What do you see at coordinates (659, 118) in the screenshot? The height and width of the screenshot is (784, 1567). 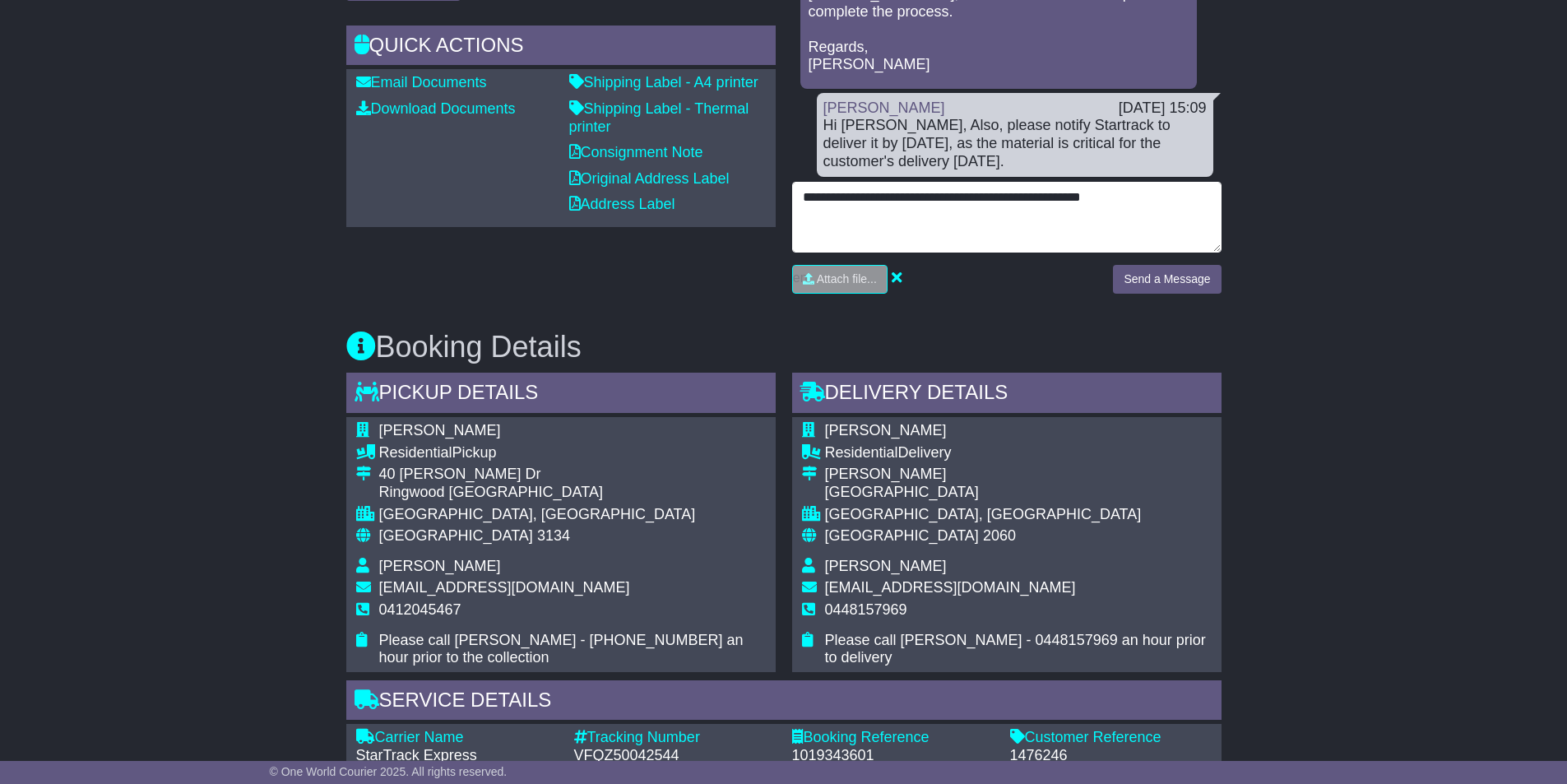 I see `a: Shipping Label - Thermal printer` at bounding box center [659, 118].